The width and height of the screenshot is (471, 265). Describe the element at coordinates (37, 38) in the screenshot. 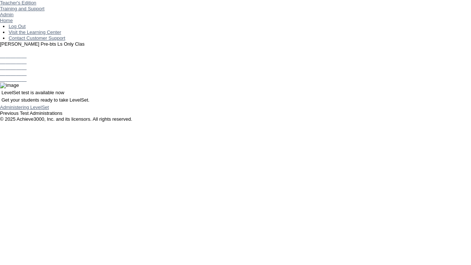

I see `a: Contact Customer Support` at that location.